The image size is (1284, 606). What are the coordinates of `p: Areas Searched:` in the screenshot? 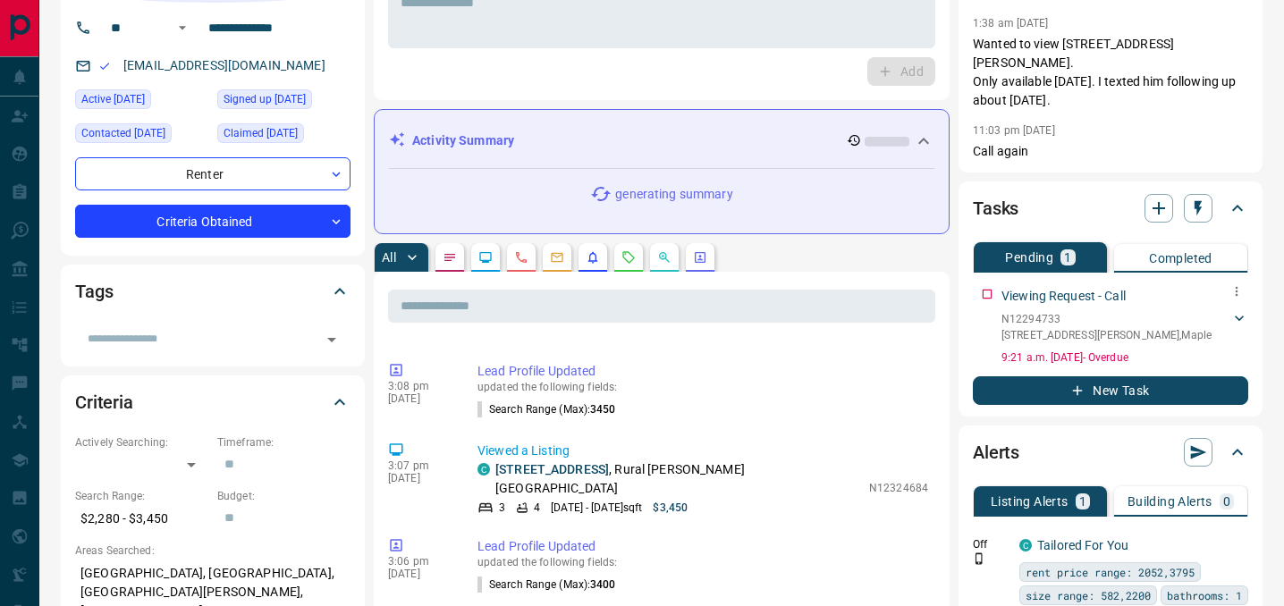 It's located at (213, 551).